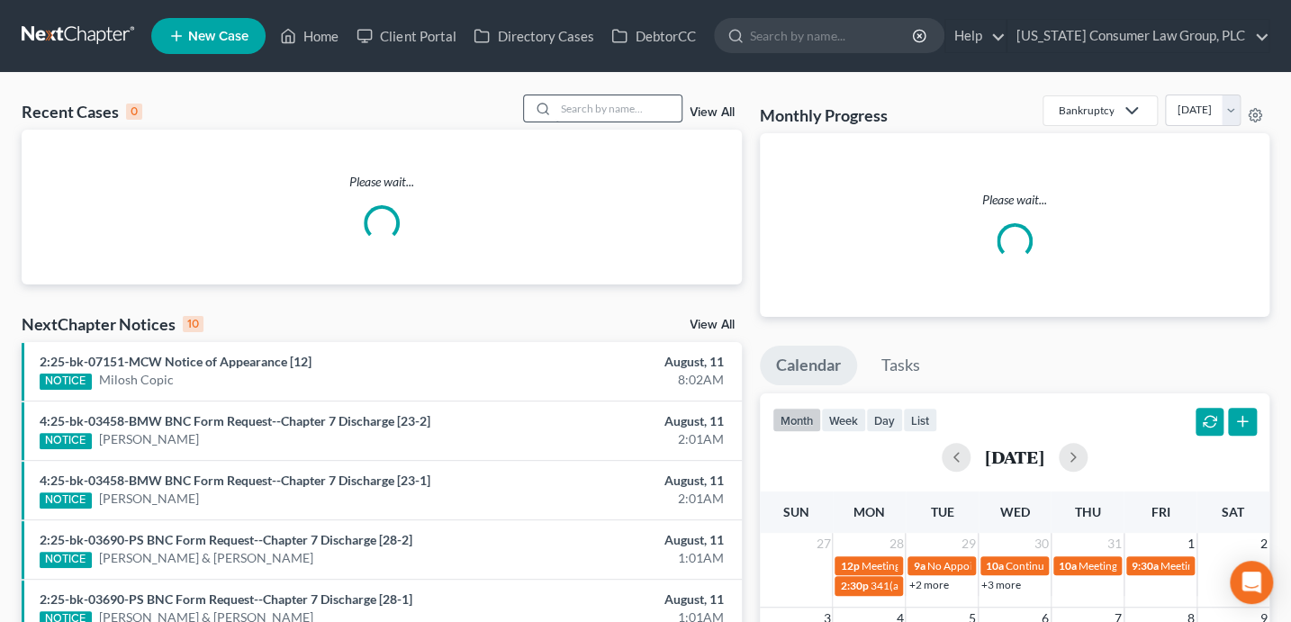 This screenshot has height=622, width=1291. Describe the element at coordinates (849, 566) in the screenshot. I see `span: 12p` at that location.